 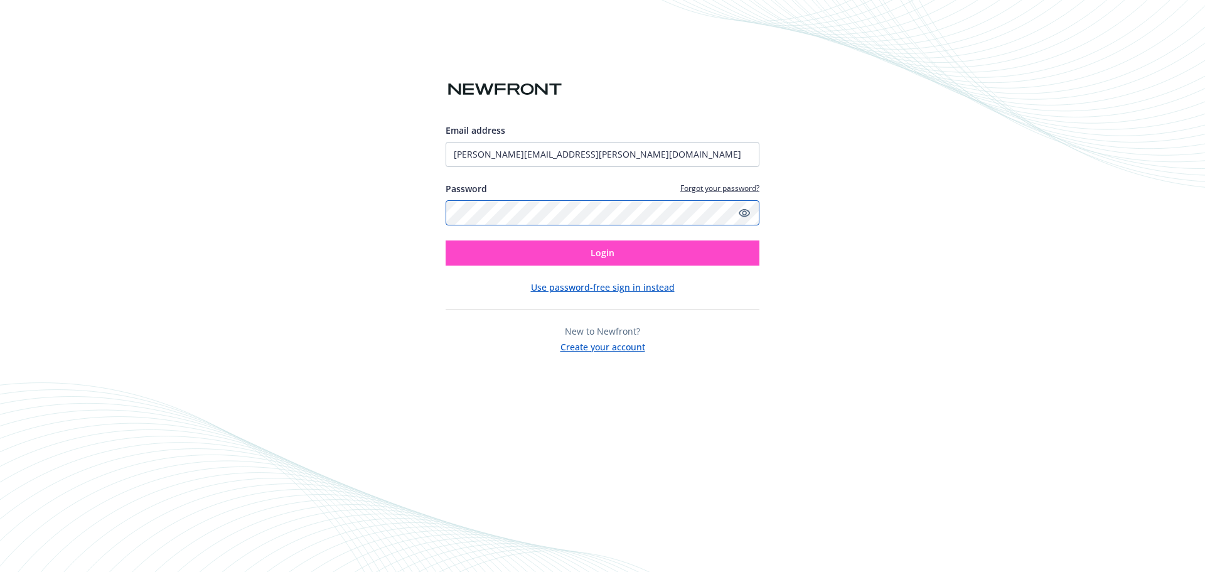 What do you see at coordinates (744, 213) in the screenshot?
I see `a: Show password` at bounding box center [744, 213].